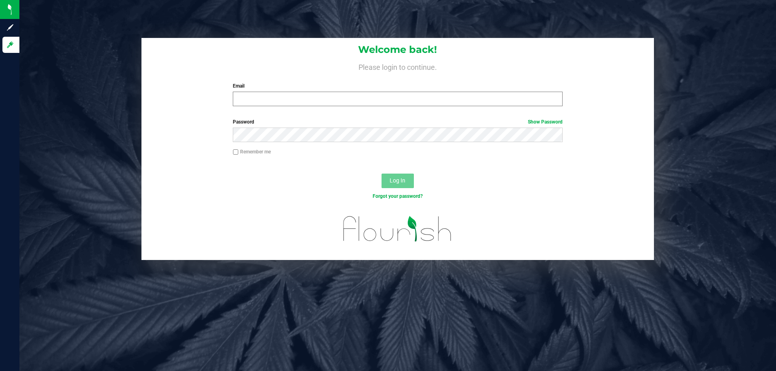 Image resolution: width=776 pixels, height=371 pixels. Describe the element at coordinates (397, 86) in the screenshot. I see `label: Email` at that location.